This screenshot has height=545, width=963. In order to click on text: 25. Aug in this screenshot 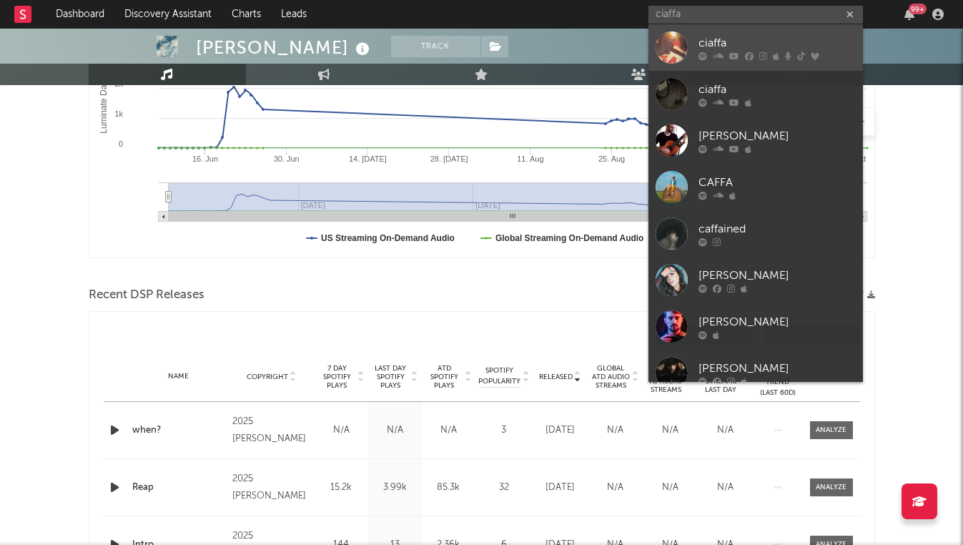, I will do `click(610, 159)`.